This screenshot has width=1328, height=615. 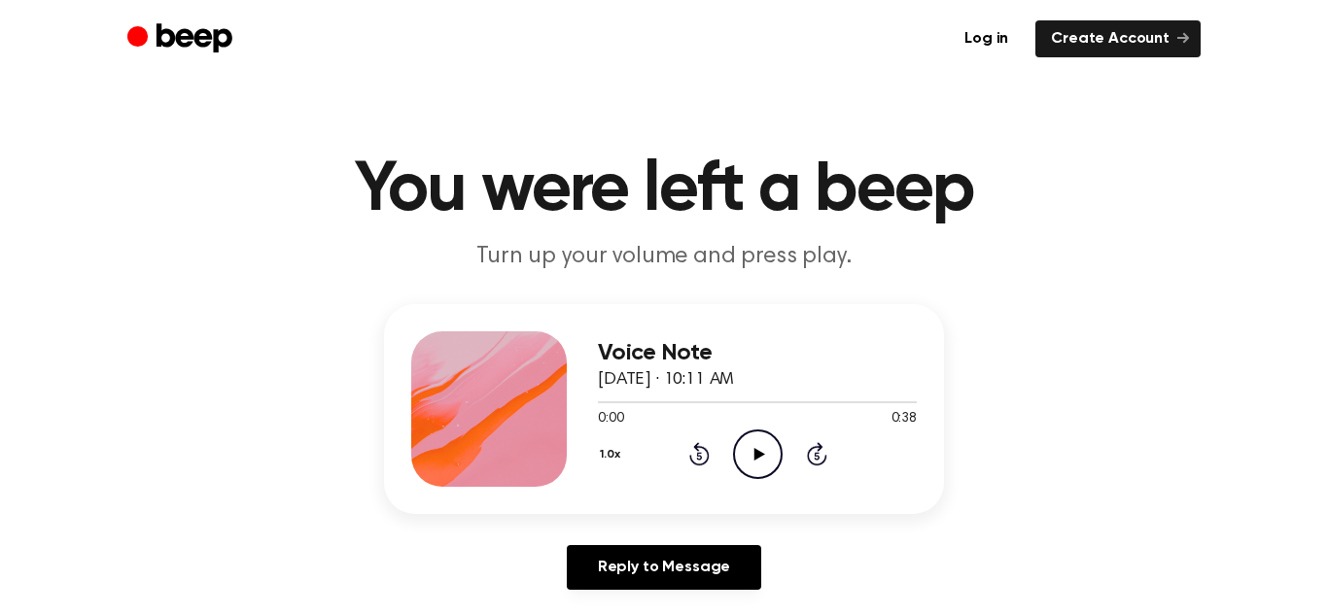 What do you see at coordinates (610, 419) in the screenshot?
I see `span: 0:00` at bounding box center [610, 419].